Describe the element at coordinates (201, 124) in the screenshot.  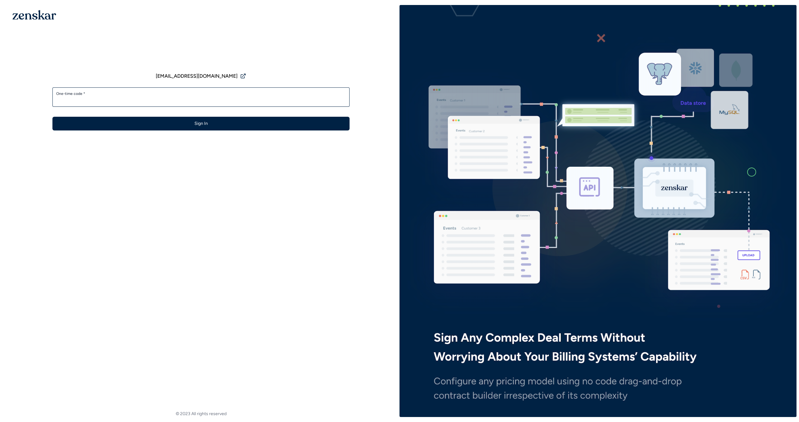
I see `button: Sign In` at that location.